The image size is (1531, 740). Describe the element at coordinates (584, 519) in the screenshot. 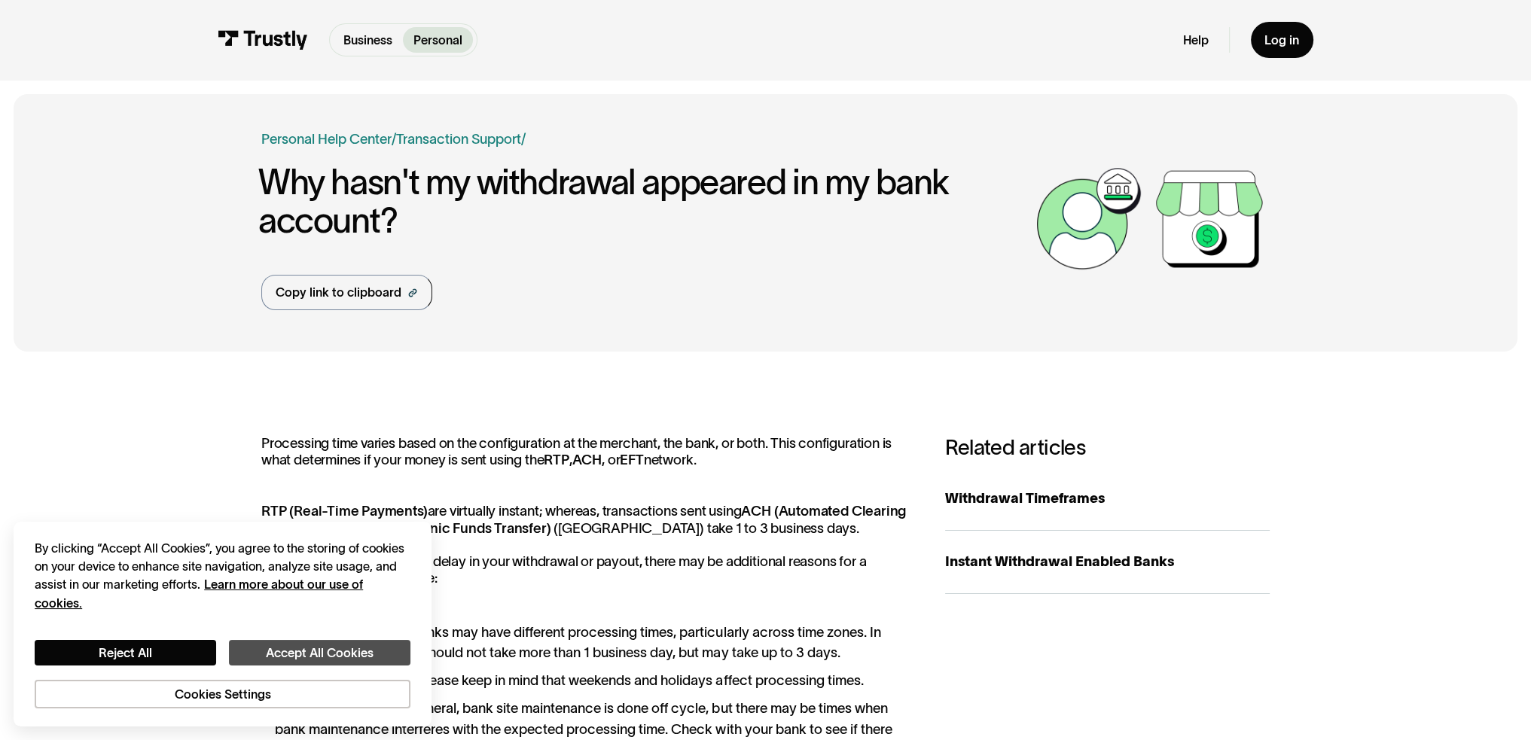

I see `strong: ACH (Automated Clearing House)` at that location.